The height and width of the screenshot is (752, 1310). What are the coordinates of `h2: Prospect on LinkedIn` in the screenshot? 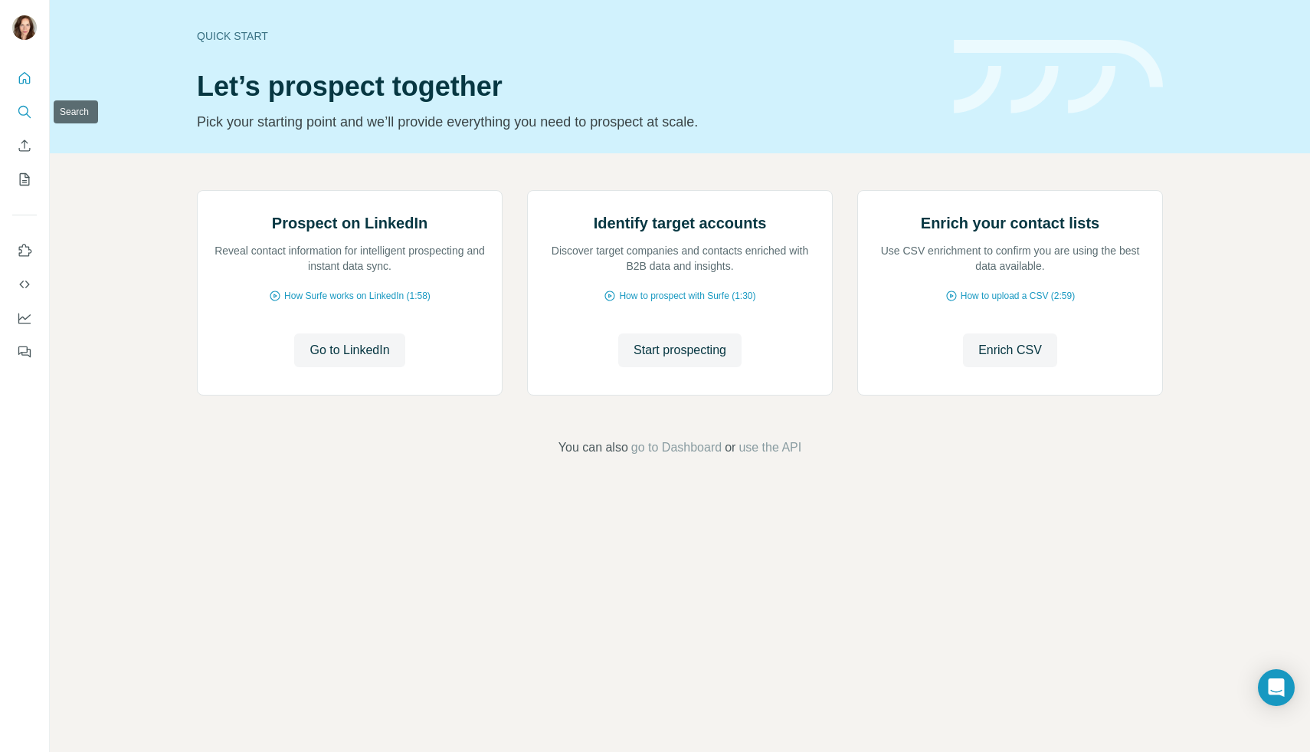 It's located at (349, 223).